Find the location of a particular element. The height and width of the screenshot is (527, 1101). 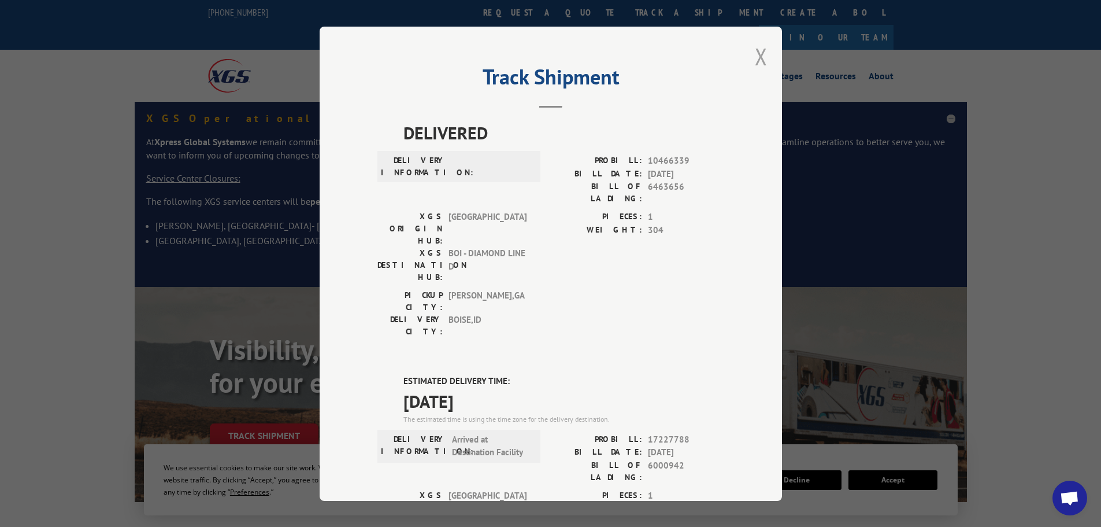

span: 10466339 is located at coordinates (686, 161).